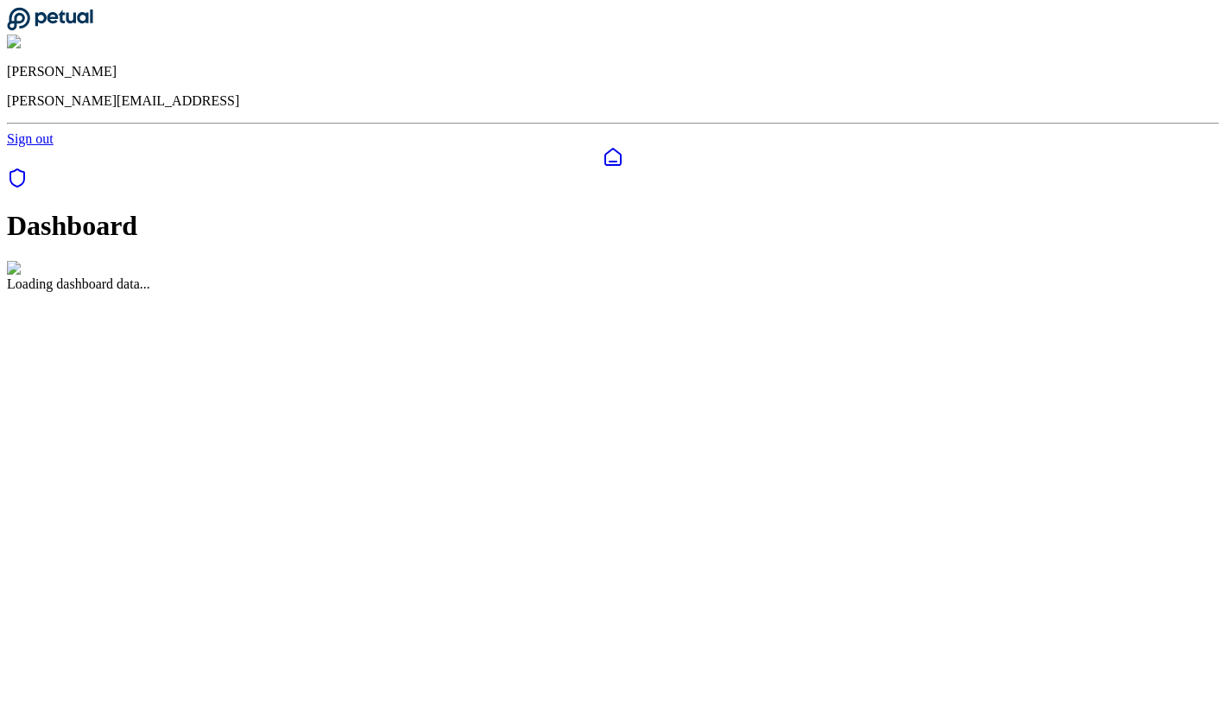 The width and height of the screenshot is (1226, 711). Describe the element at coordinates (50, 26) in the screenshot. I see `a: Go to Dashboard` at that location.